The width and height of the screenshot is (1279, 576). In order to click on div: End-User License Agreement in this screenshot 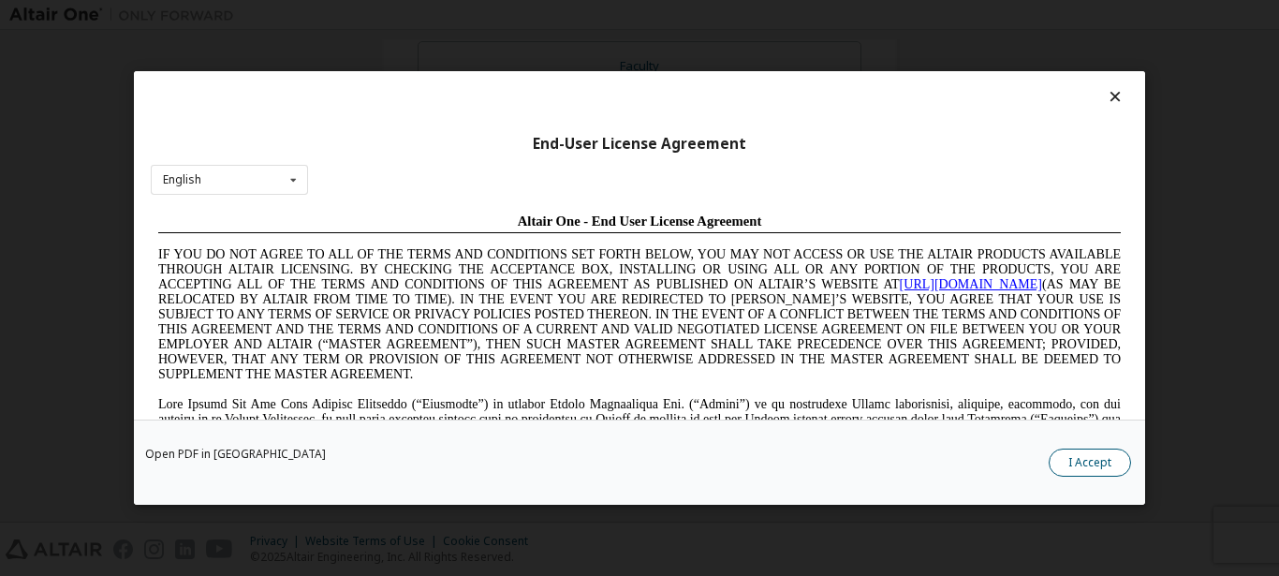, I will do `click(640, 144)`.